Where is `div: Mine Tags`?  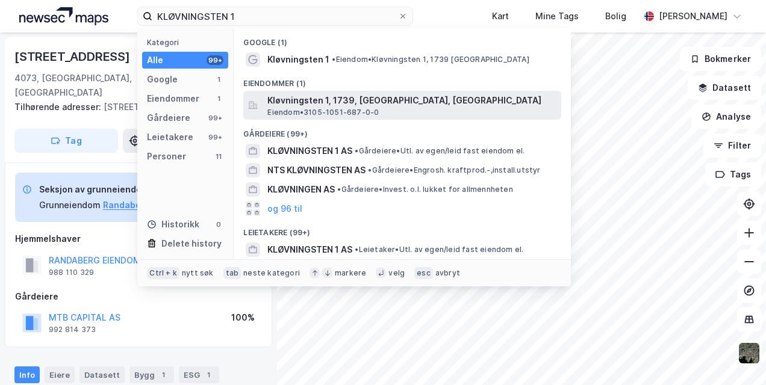 div: Mine Tags is located at coordinates (557, 16).